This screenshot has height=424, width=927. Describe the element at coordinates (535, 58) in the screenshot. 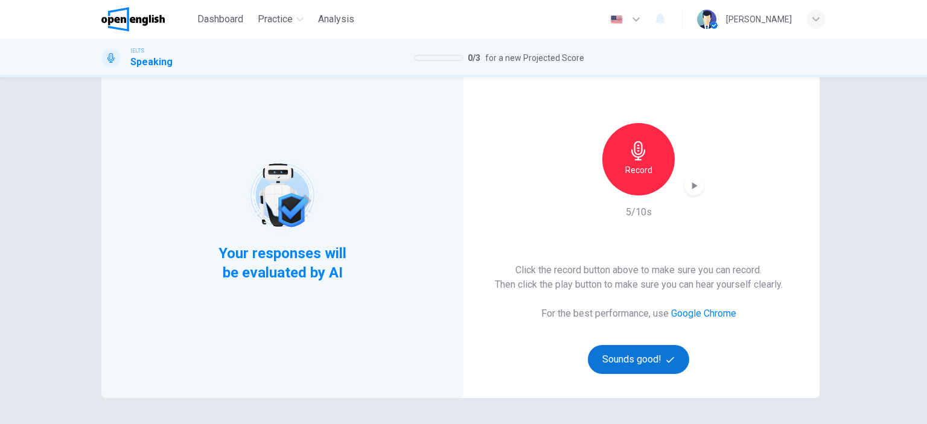

I see `span: for a new Projected Score` at that location.